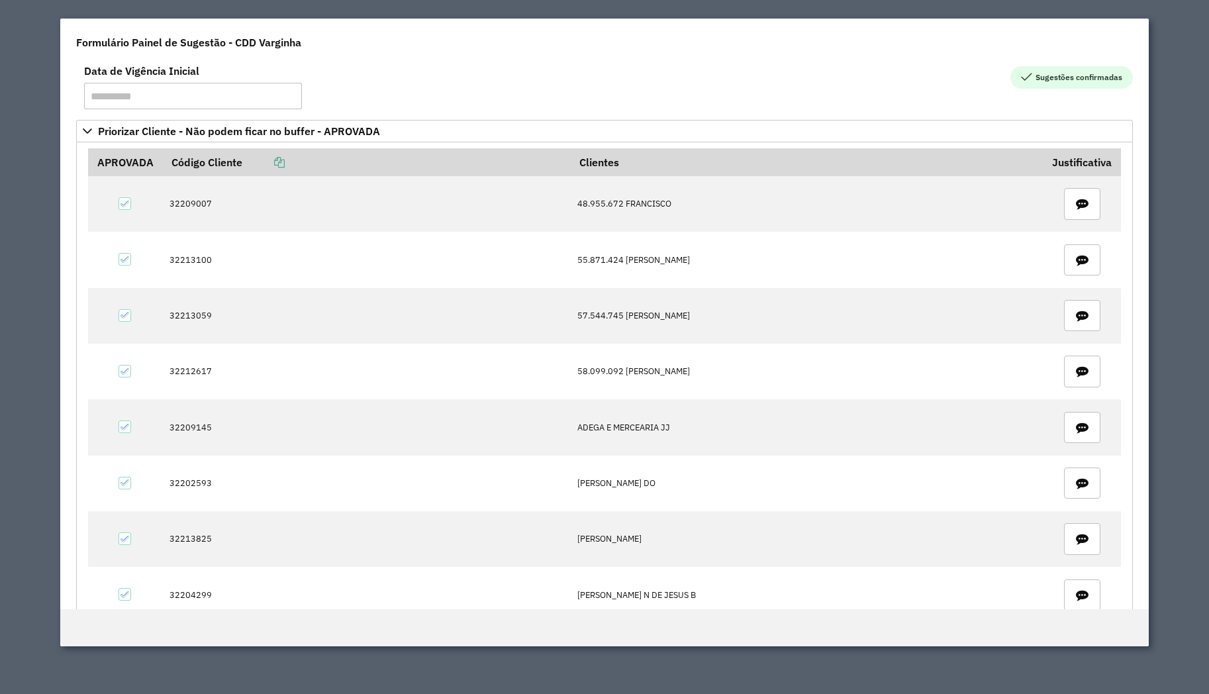 The image size is (1209, 694). I want to click on th: Justificativa, so click(1082, 162).